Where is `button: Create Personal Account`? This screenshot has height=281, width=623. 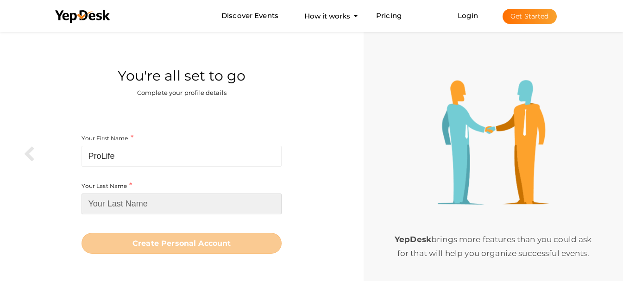 button: Create Personal Account is located at coordinates (182, 243).